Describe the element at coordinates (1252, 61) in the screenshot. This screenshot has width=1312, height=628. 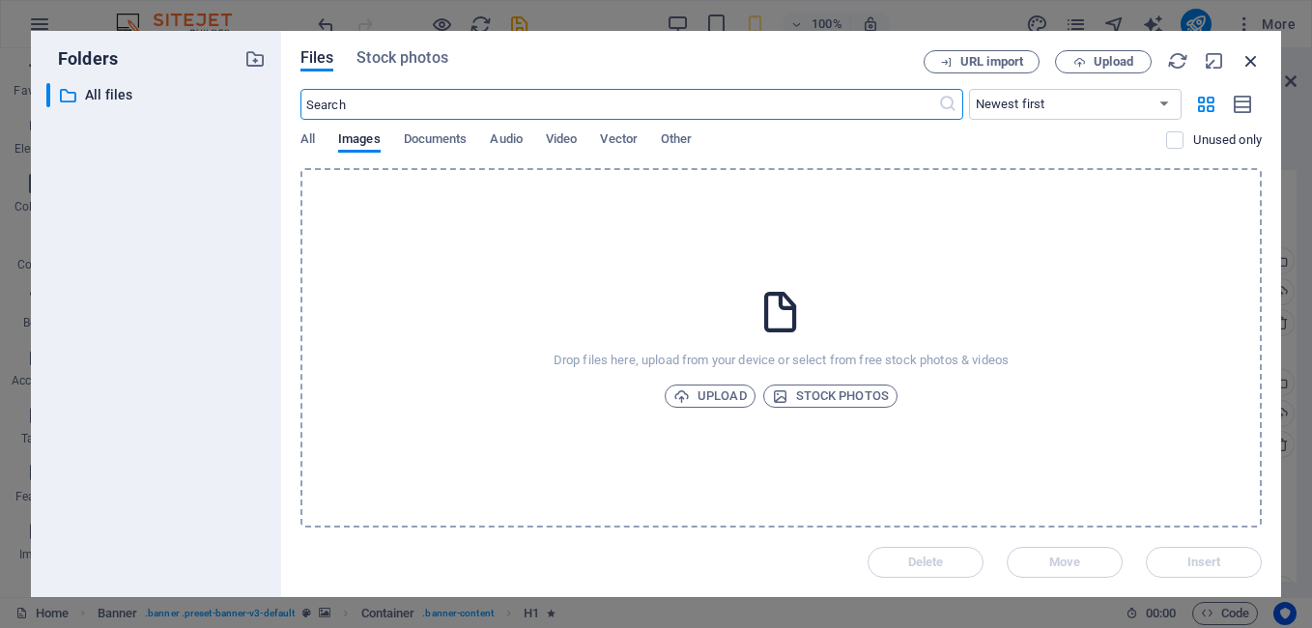
I see `i: Close` at that location.